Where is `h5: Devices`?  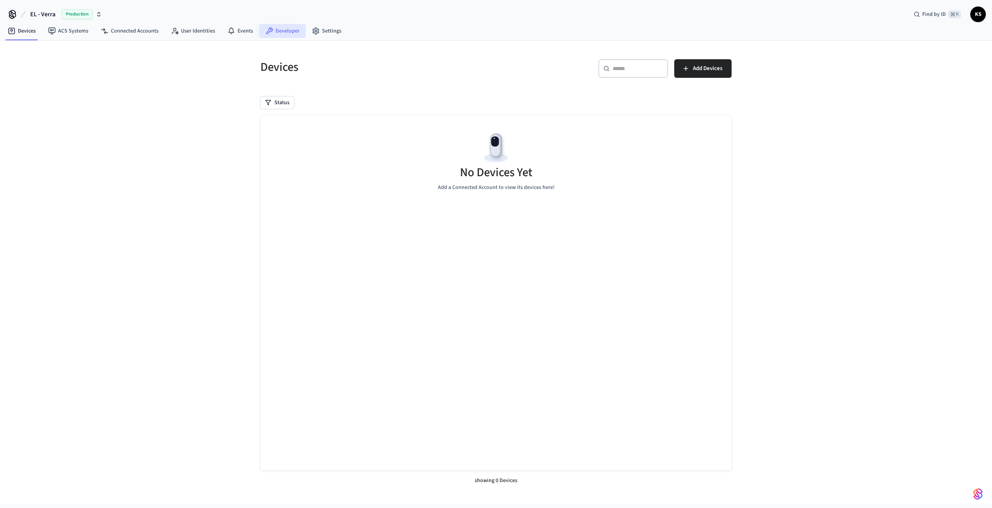
h5: Devices is located at coordinates (376, 67).